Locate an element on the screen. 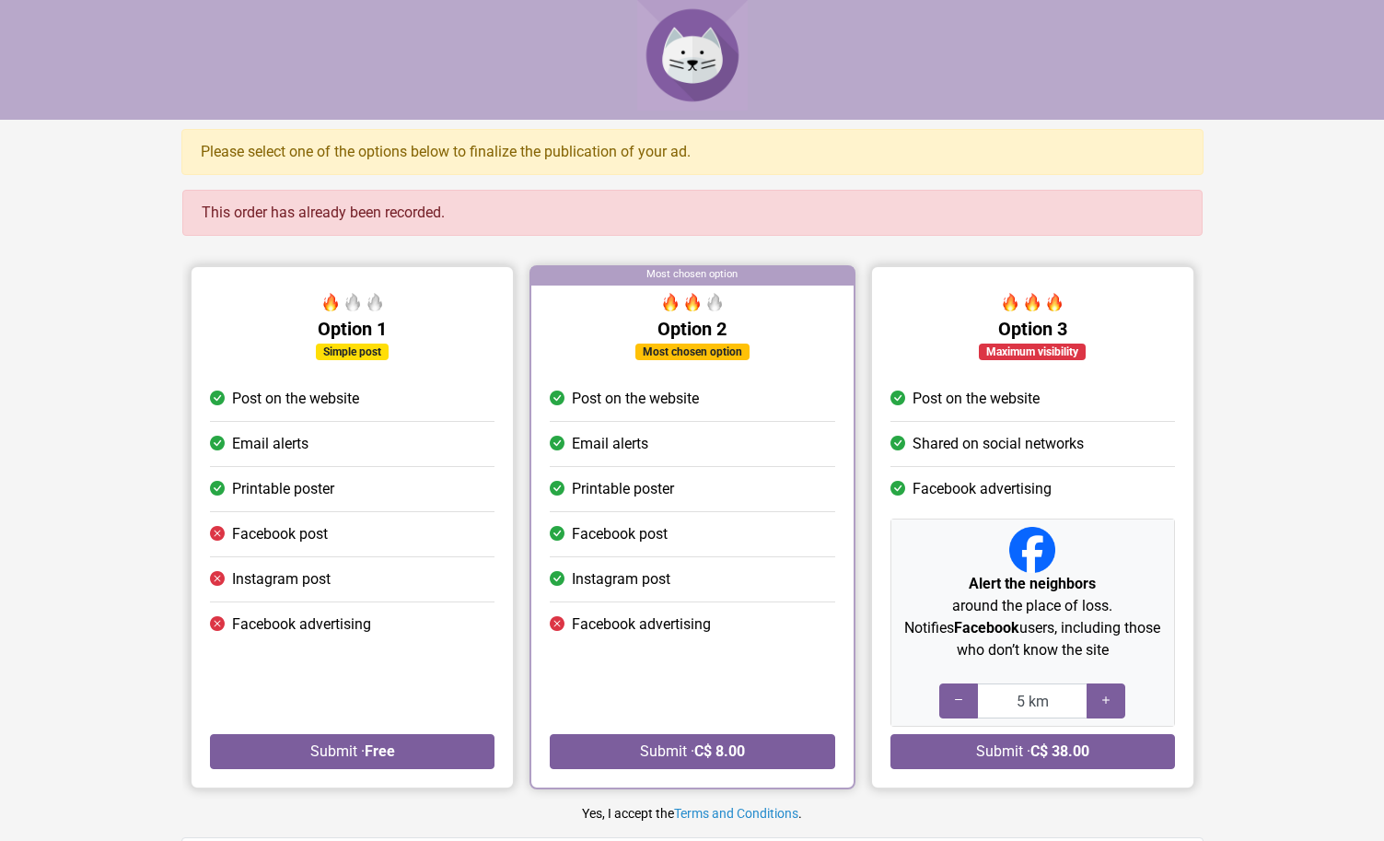 This screenshot has height=841, width=1384. button: Submit ·C$ 8.00 is located at coordinates (691, 751).